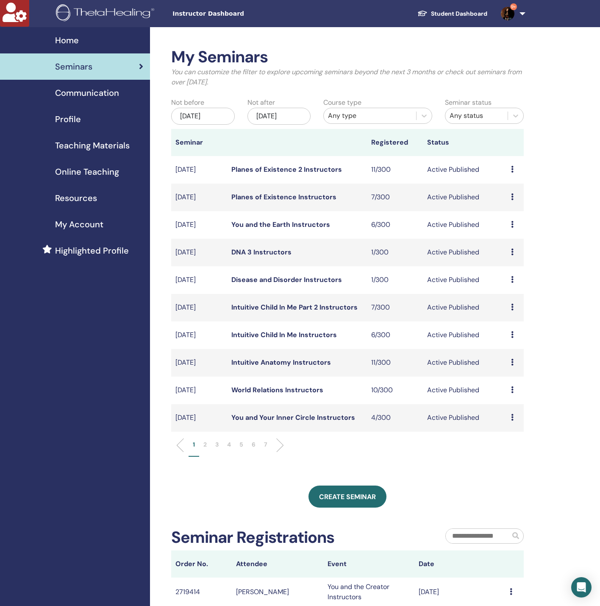  I want to click on label: Course type, so click(342, 103).